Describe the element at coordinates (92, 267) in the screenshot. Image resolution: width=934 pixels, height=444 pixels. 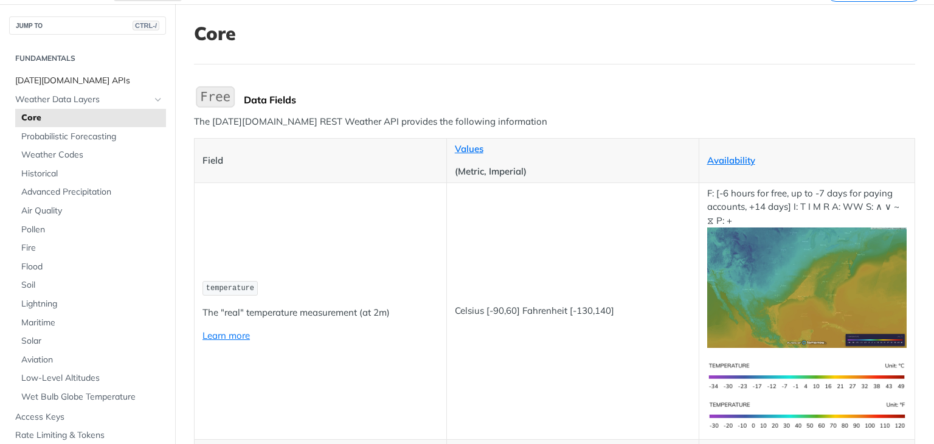
I see `span: Flood` at that location.